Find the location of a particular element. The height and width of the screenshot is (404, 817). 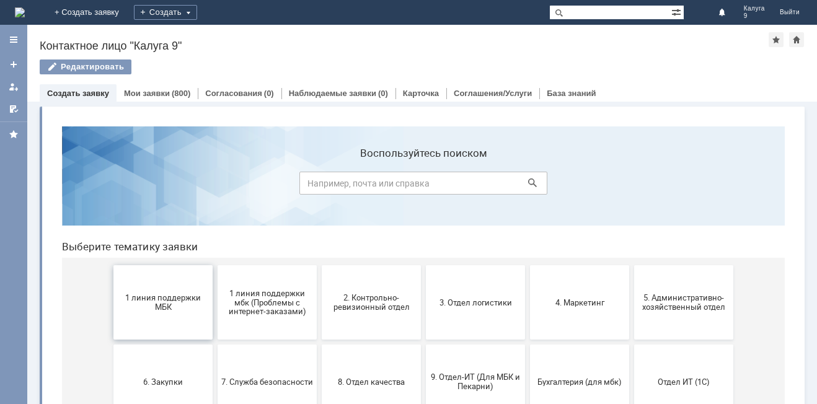

button: 3. Отдел логистики is located at coordinates (423, 186).